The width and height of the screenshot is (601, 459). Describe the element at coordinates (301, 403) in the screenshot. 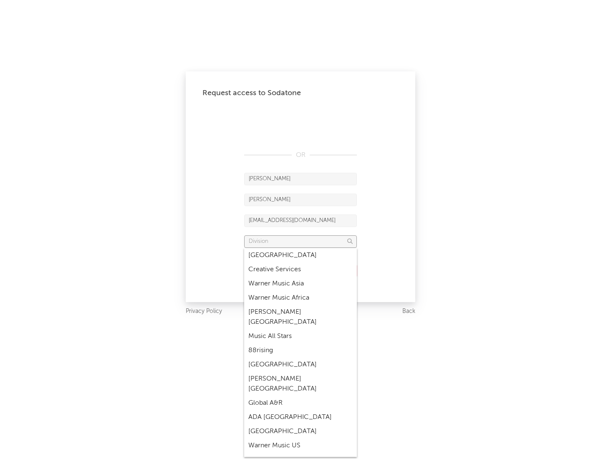

I see `div: Global A&R` at that location.